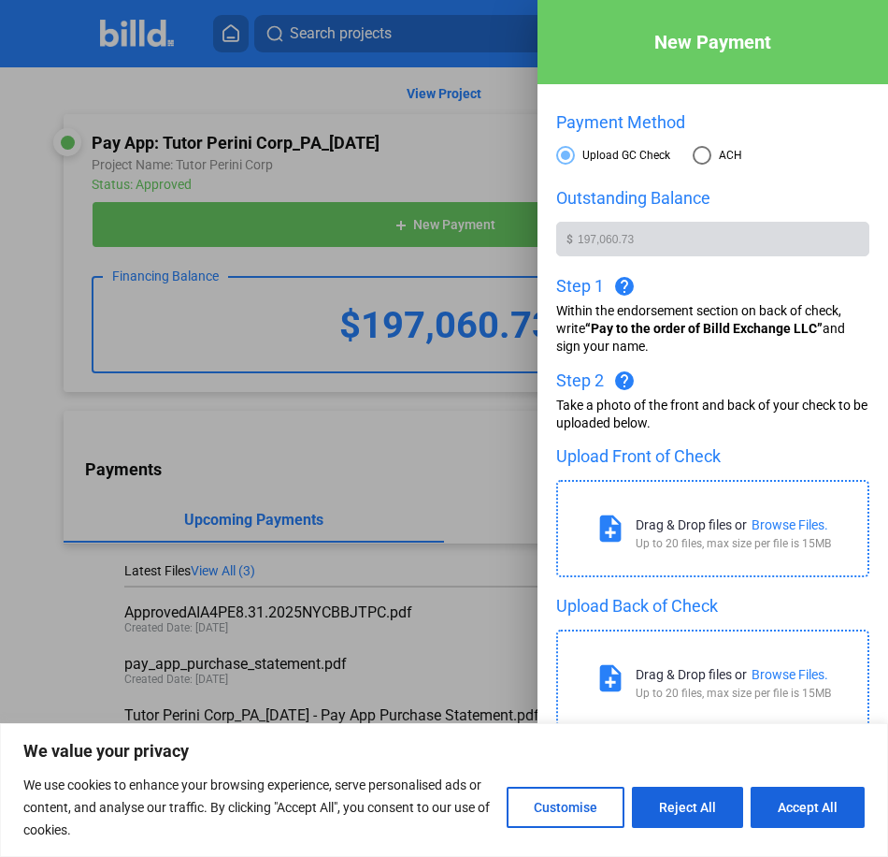 This screenshot has width=888, height=857. Describe the element at coordinates (713, 197) in the screenshot. I see `div: Outstanding Balance` at that location.